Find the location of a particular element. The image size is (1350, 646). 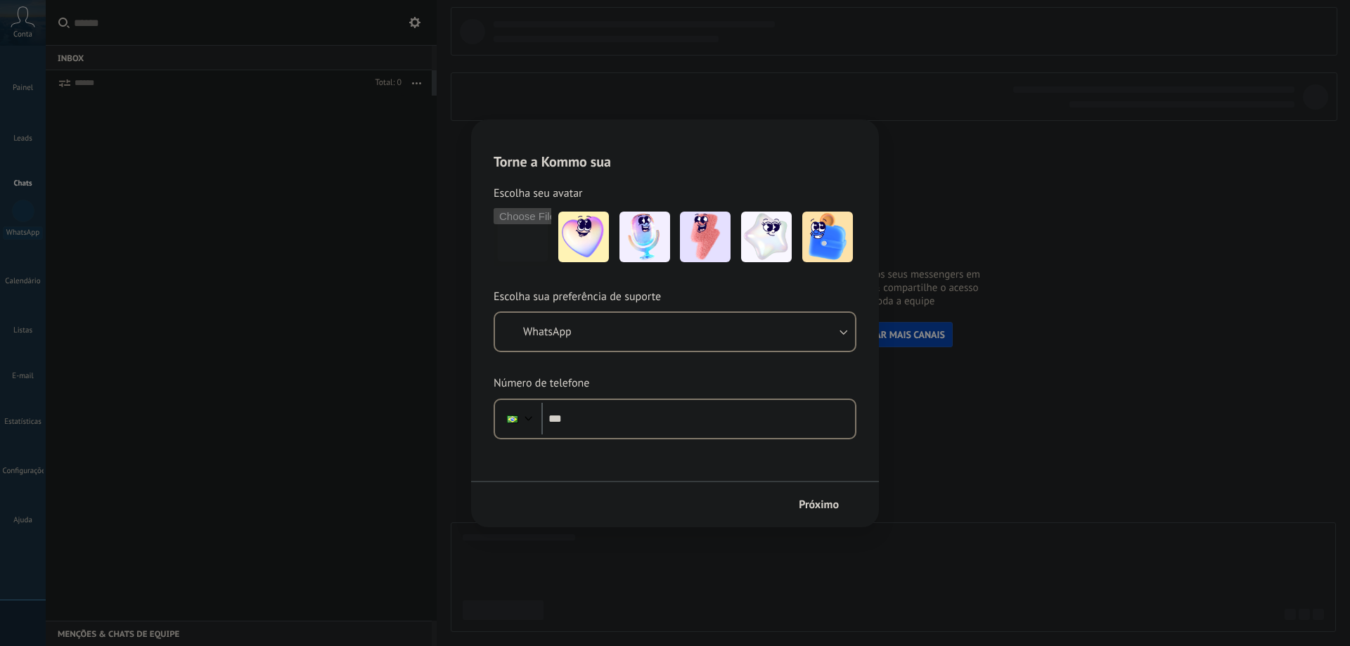

div: Brazil: + 55 is located at coordinates (512, 419).